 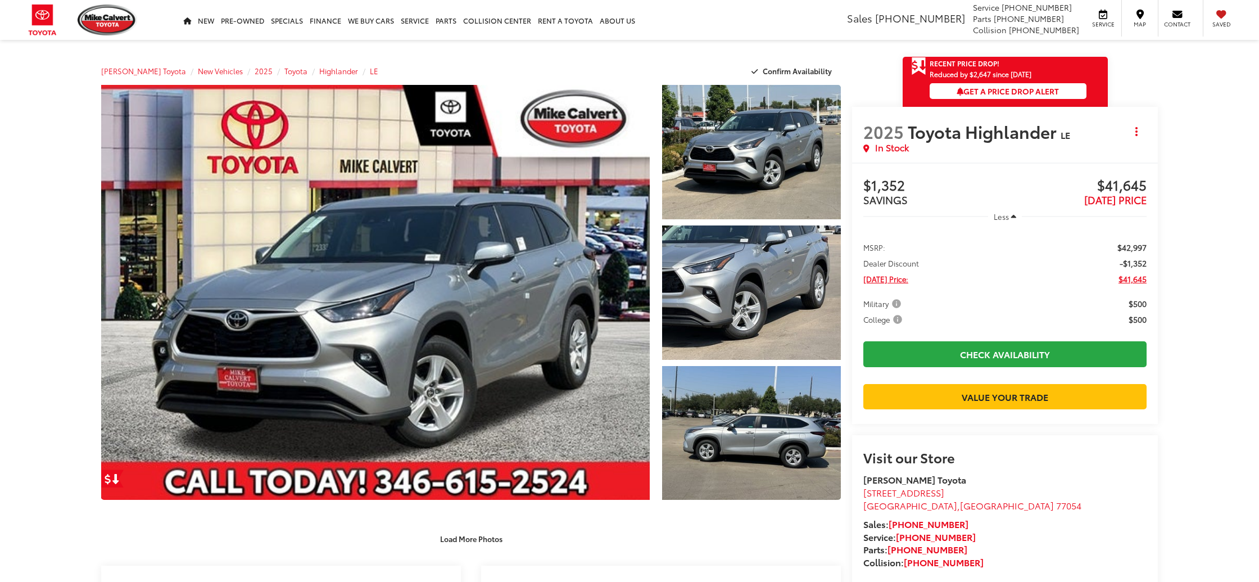 What do you see at coordinates (107, 20) in the screenshot?
I see `img: Mike Calvert Toyota` at bounding box center [107, 20].